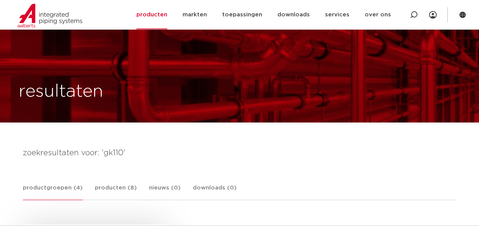  Describe the element at coordinates (165, 192) in the screenshot. I see `a: nieuws (0)` at that location.